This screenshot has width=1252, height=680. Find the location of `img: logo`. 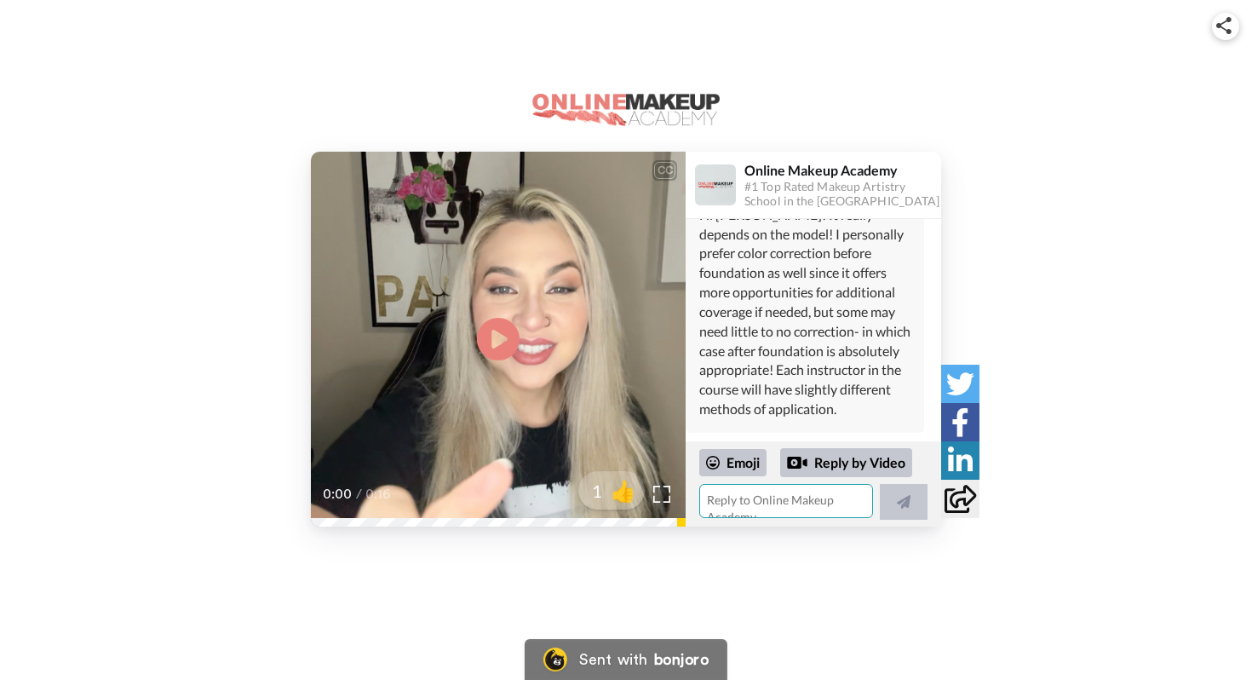

img: logo is located at coordinates (626, 110).